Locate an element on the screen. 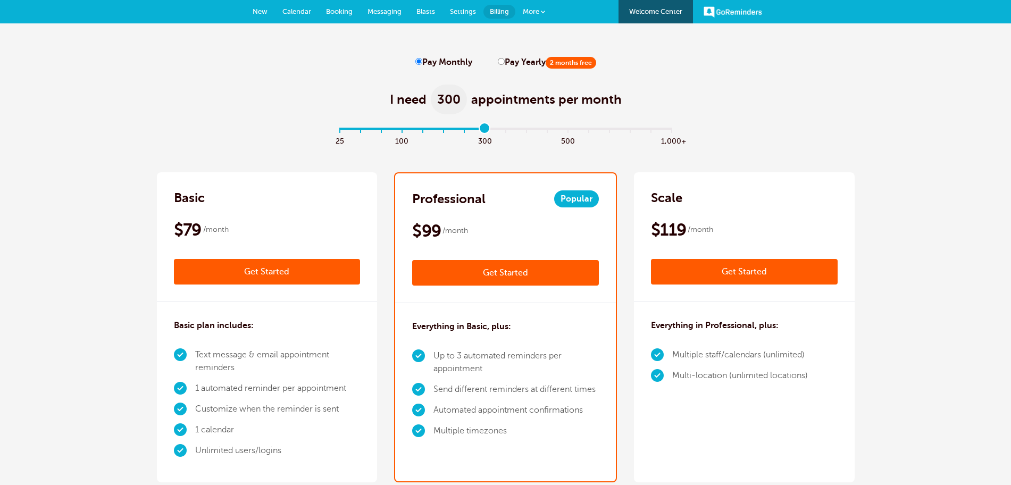 This screenshot has height=485, width=1011. li: Unlimited users/logins is located at coordinates (278, 450).